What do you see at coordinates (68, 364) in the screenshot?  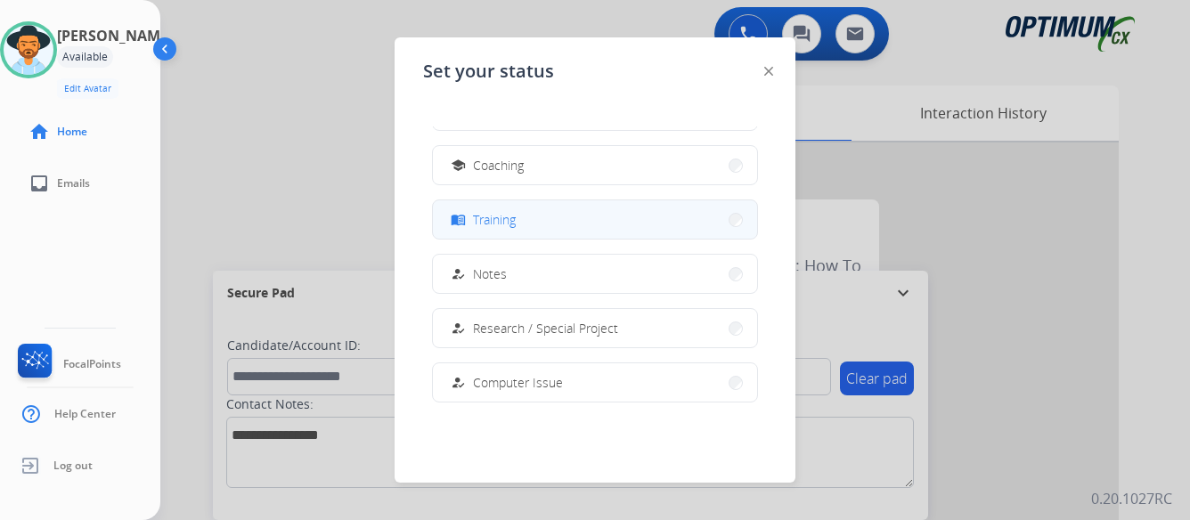 I see `a: FocalPoints` at bounding box center [68, 364].